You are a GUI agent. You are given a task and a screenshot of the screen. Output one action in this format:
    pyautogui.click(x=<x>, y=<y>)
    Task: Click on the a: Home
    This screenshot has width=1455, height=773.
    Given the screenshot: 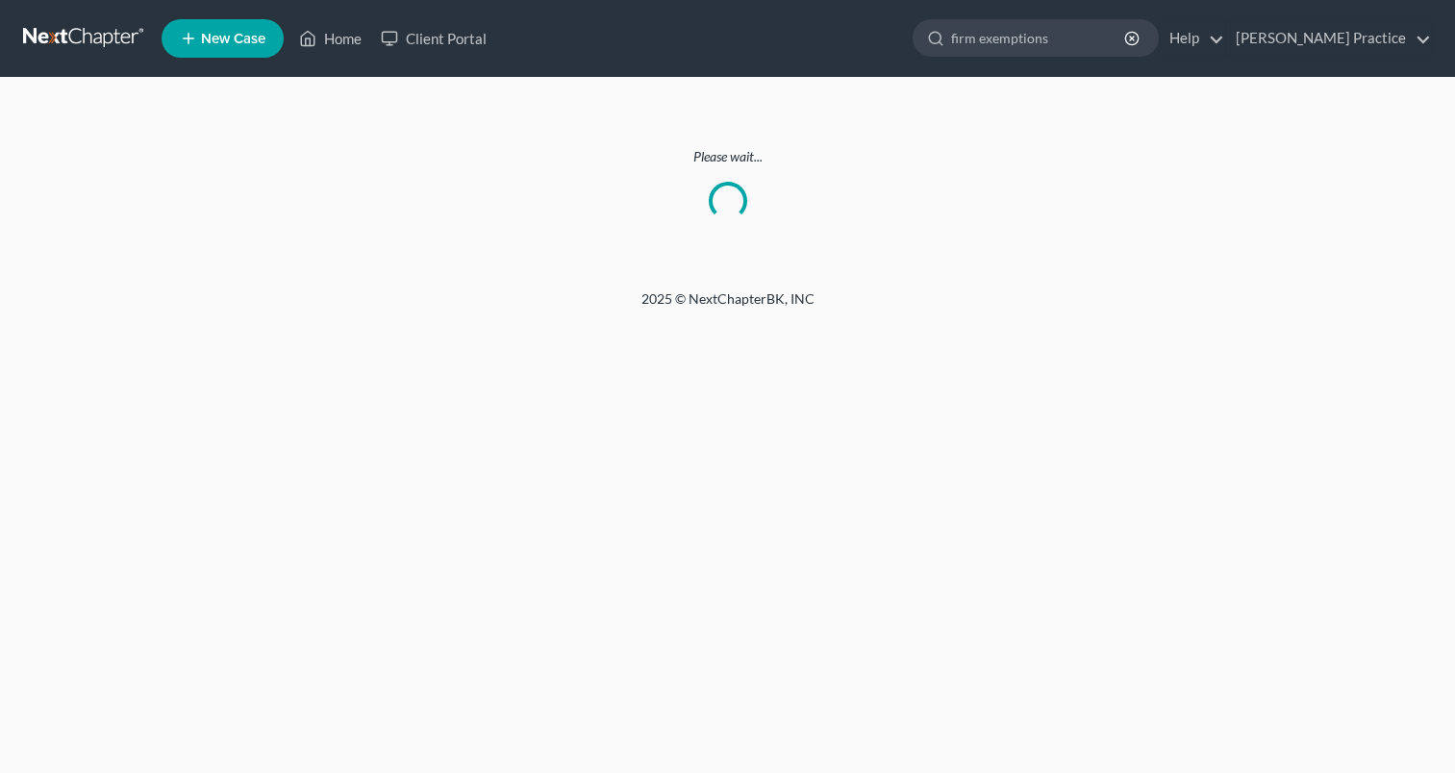 What is the action you would take?
    pyautogui.click(x=330, y=38)
    